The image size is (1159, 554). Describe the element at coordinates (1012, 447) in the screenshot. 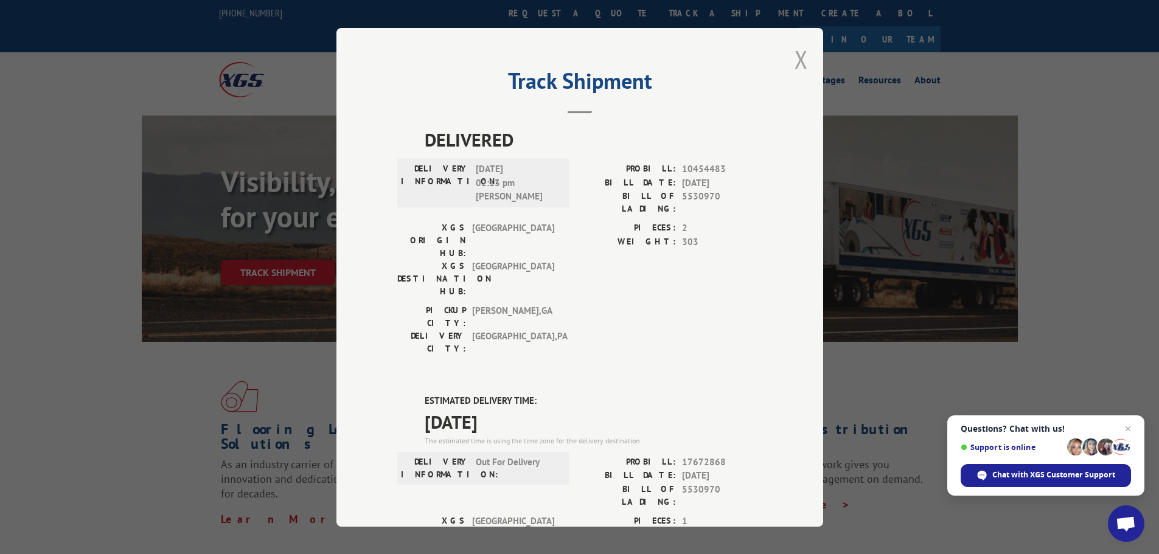

I see `span: Support is online` at that location.